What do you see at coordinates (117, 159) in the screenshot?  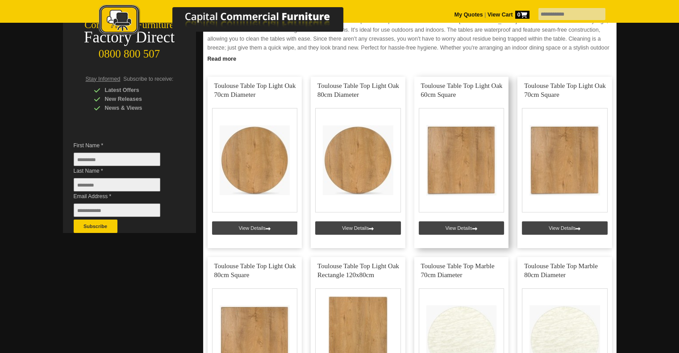 I see `input: First Name *` at bounding box center [117, 159].